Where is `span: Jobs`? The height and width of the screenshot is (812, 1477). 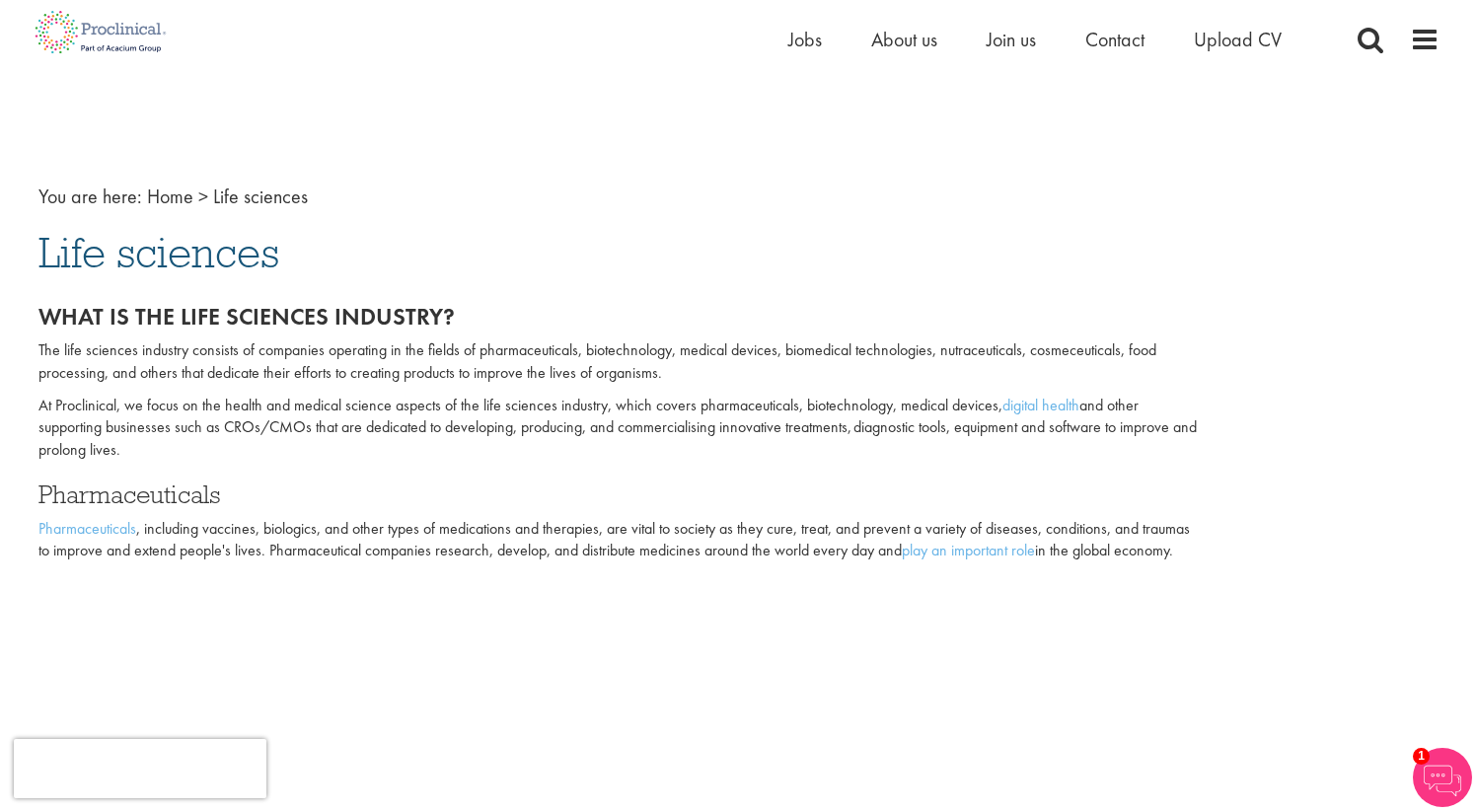 span: Jobs is located at coordinates (805, 39).